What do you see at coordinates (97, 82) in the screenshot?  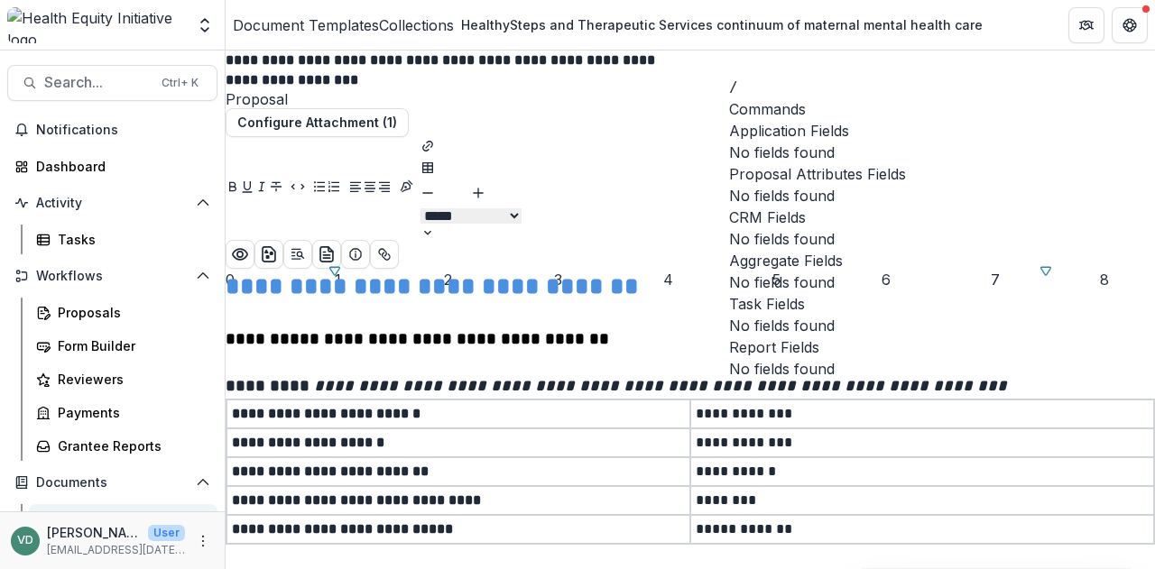 I see `span: Search...` at bounding box center [97, 82].